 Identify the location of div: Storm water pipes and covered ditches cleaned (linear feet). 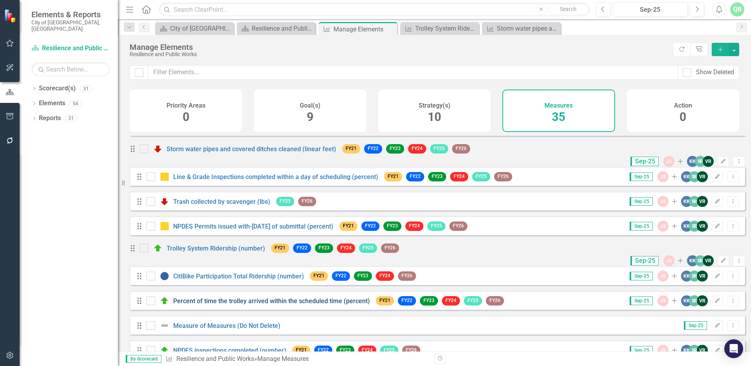
(527, 28).